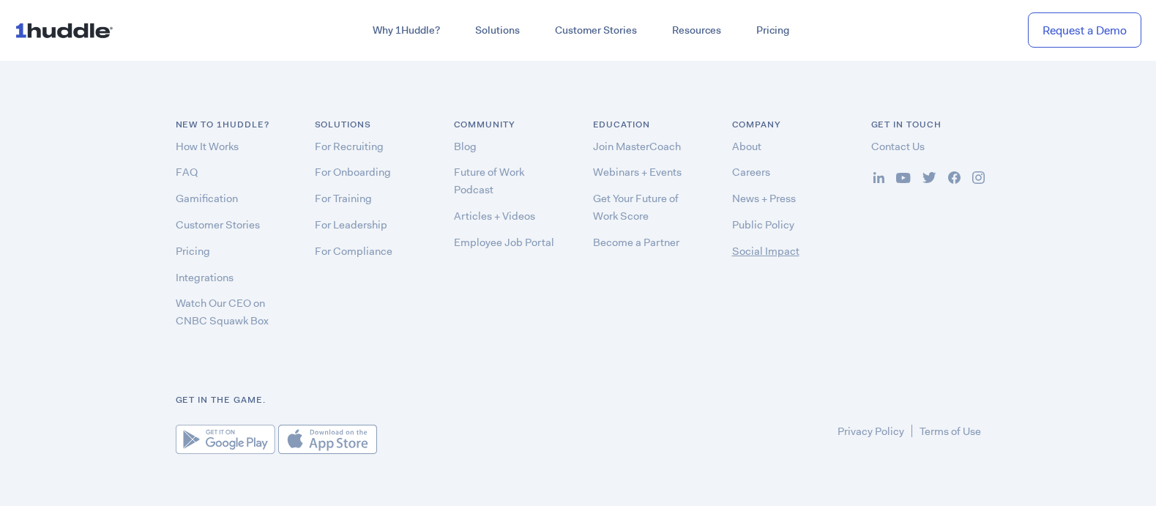  What do you see at coordinates (327, 439) in the screenshot?
I see `img: Apple App Store` at bounding box center [327, 439].